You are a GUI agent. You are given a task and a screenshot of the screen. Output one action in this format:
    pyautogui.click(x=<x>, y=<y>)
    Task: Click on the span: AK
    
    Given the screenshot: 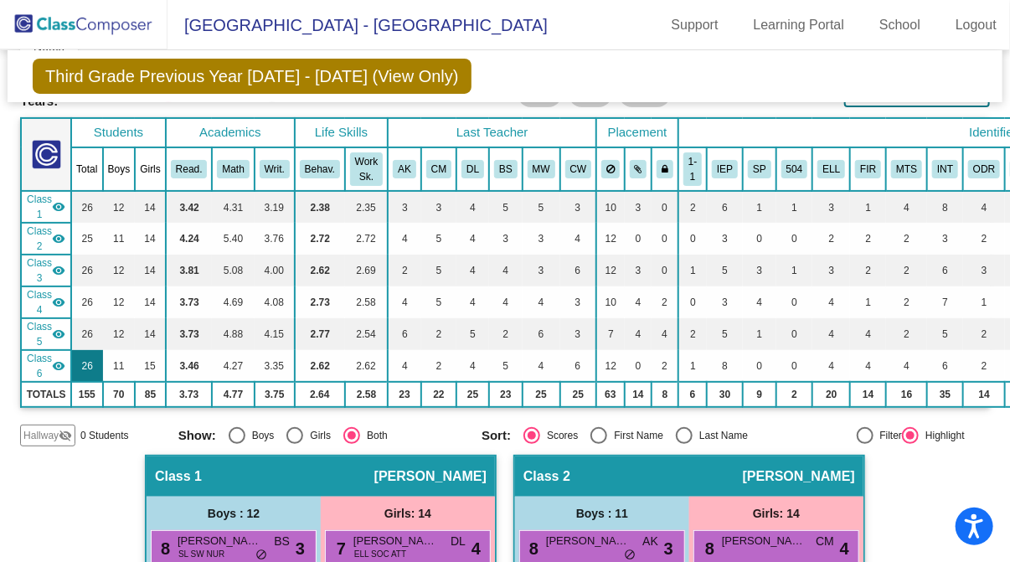 What is the action you would take?
    pyautogui.click(x=650, y=541)
    